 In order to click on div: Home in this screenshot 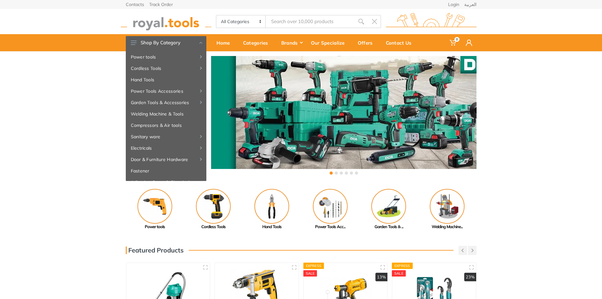, I will do `click(225, 43)`.